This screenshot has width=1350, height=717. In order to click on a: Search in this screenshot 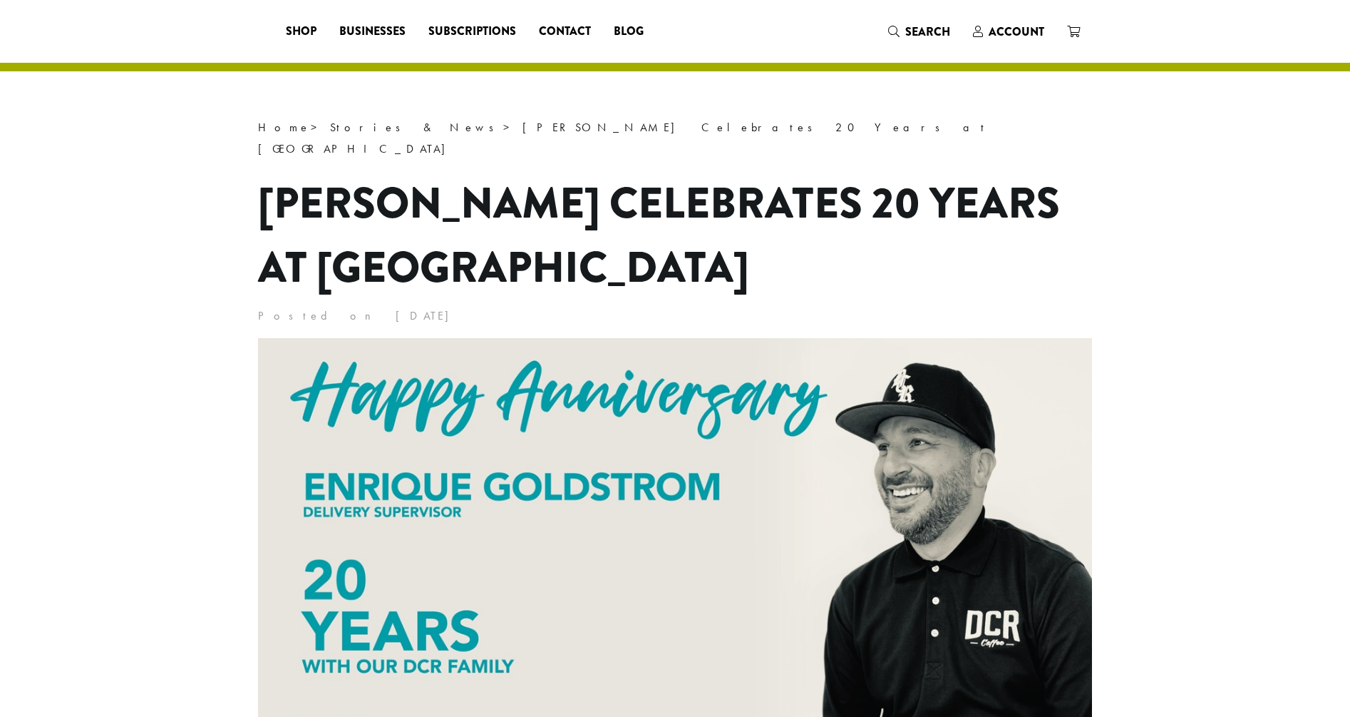, I will do `click(919, 31)`.